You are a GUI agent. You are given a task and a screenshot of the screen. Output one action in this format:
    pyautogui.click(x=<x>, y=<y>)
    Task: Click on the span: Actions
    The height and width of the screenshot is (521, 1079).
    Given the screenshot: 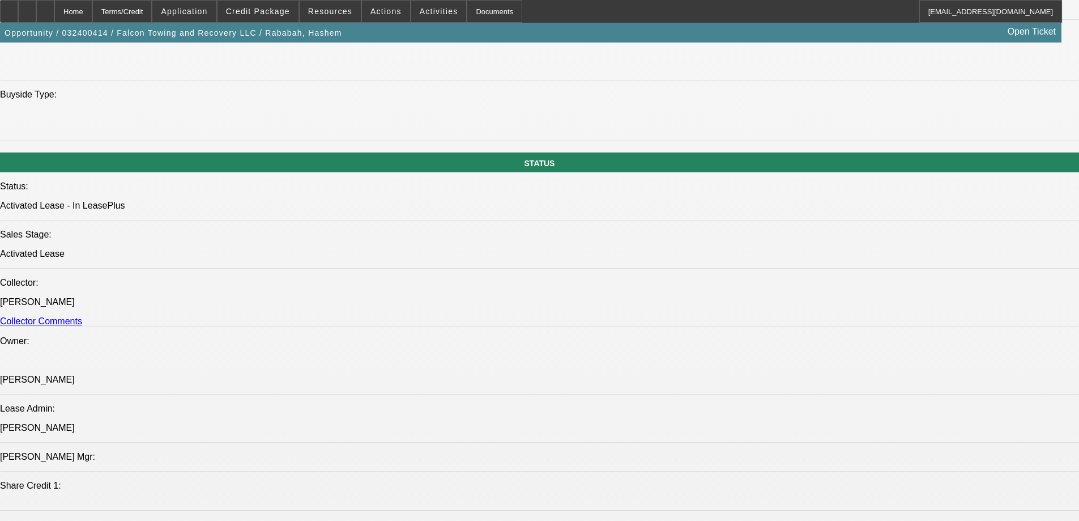 What is the action you would take?
    pyautogui.click(x=386, y=11)
    